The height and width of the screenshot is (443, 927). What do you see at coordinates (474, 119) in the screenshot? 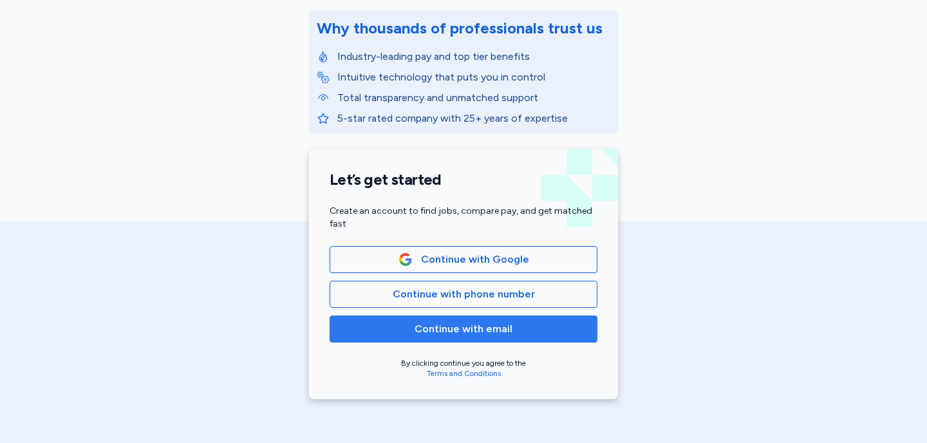
I see `p: 5-star rated company with 25+ years of expertise` at bounding box center [474, 119].